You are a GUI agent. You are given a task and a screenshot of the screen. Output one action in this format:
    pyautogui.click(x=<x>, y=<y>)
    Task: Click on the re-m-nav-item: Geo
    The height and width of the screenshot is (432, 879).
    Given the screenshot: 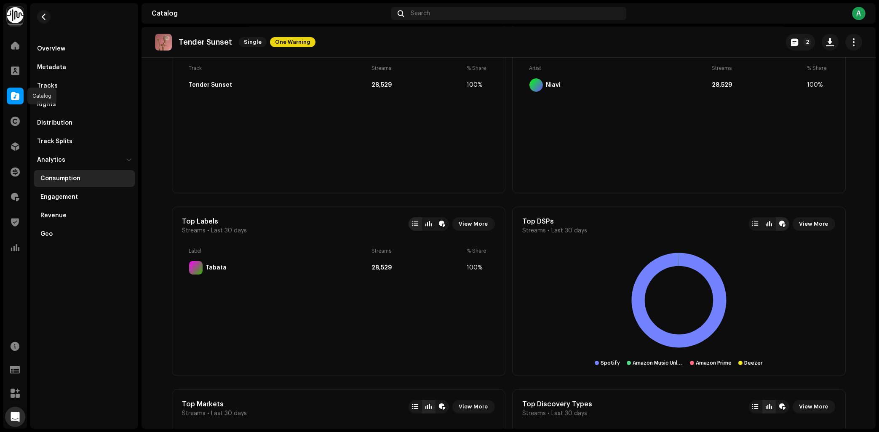 What is the action you would take?
    pyautogui.click(x=84, y=234)
    